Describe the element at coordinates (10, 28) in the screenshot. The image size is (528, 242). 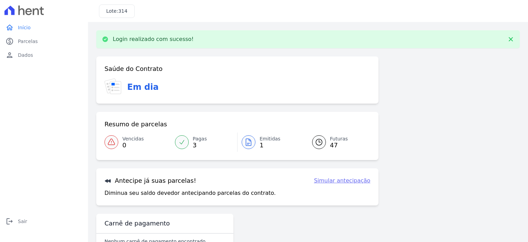
I see `i: home` at that location.